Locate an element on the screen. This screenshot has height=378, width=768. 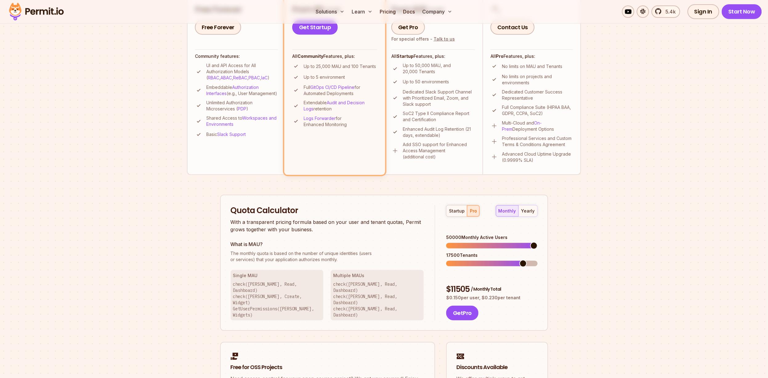
a: Slack Support is located at coordinates (231, 134).